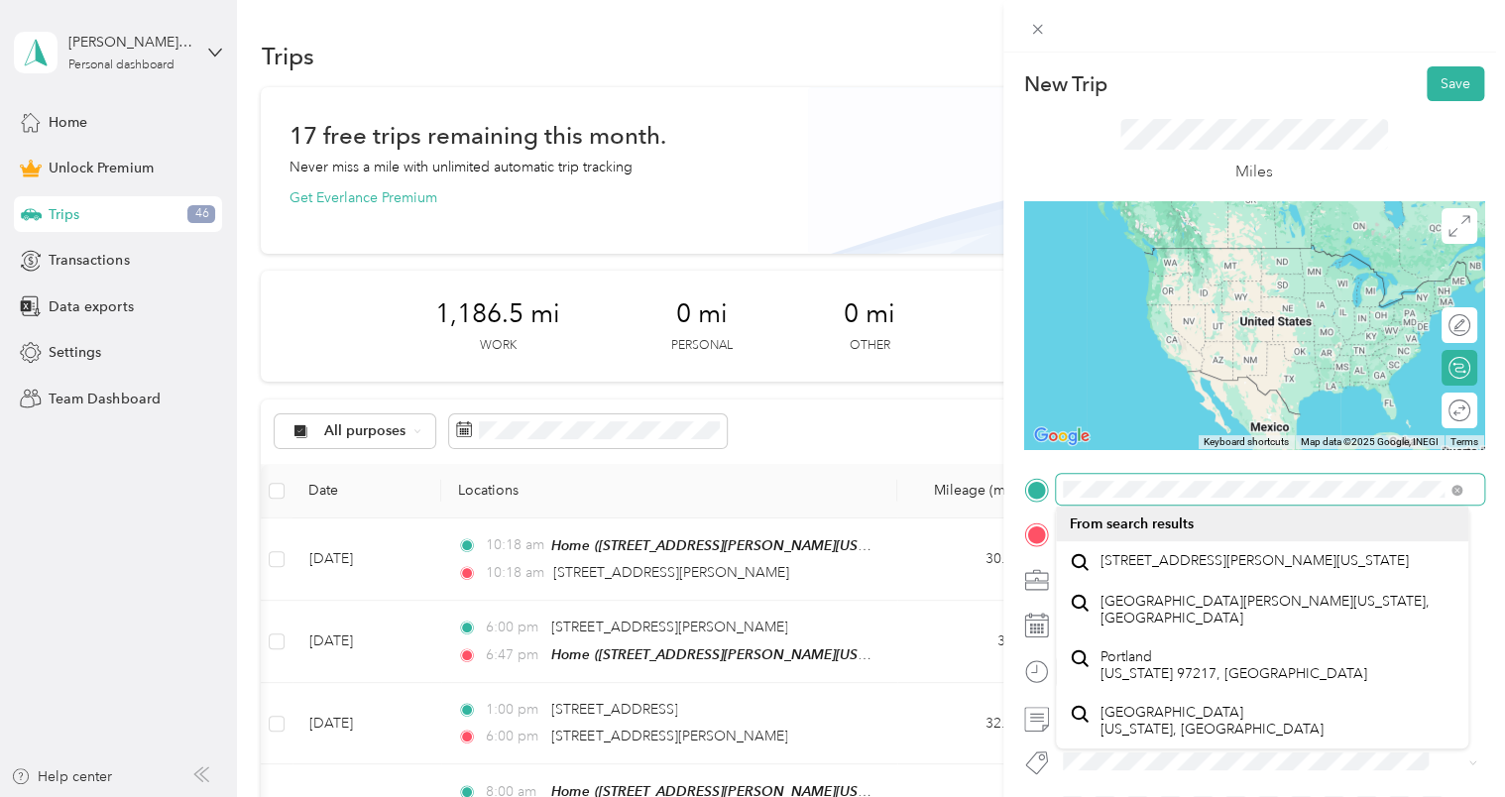  I want to click on button: Save, so click(1455, 83).